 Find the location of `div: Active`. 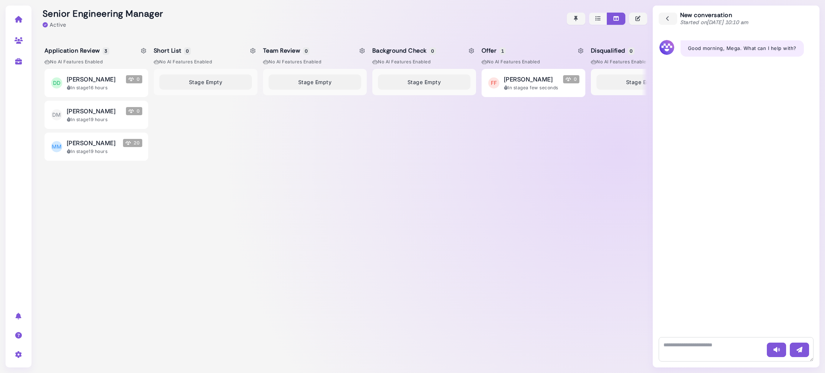

div: Active is located at coordinates (54, 24).